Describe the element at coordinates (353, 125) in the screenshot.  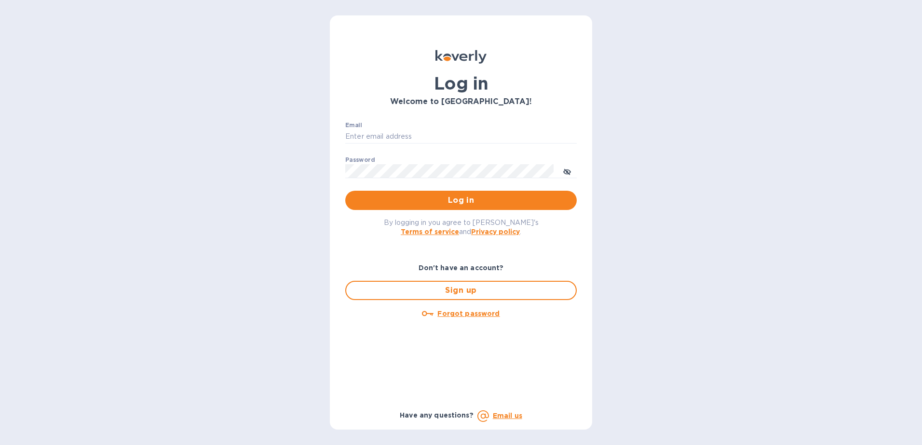
I see `label: Email` at that location.